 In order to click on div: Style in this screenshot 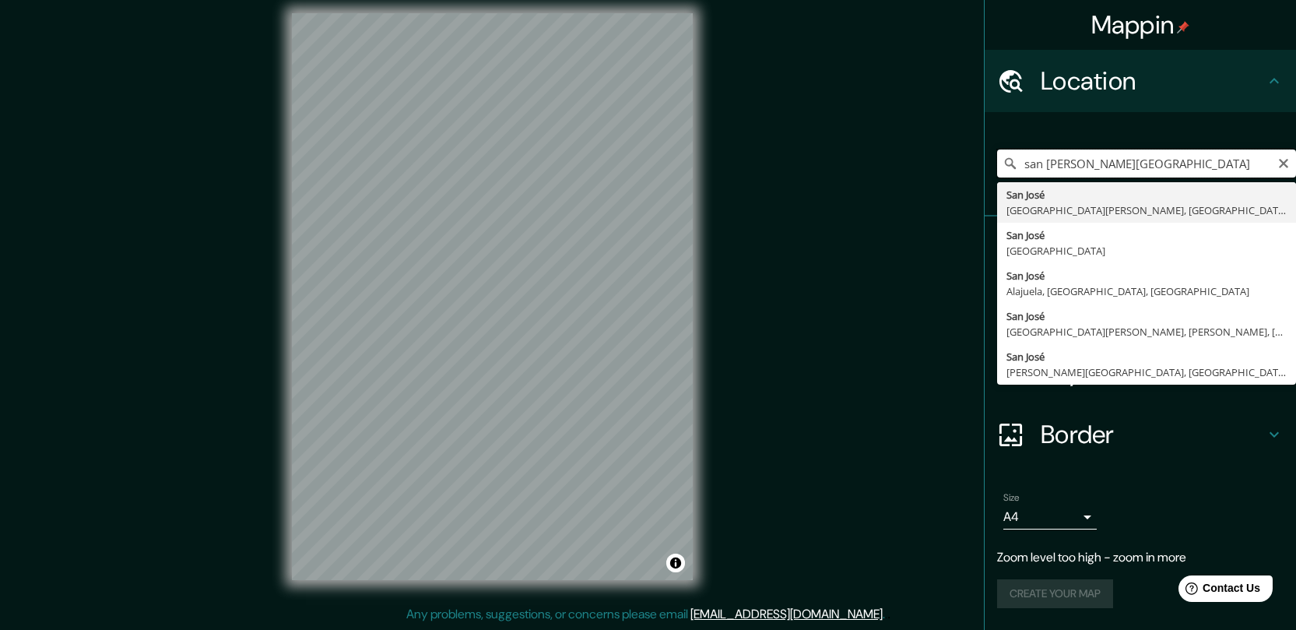, I will do `click(1140, 310)`.